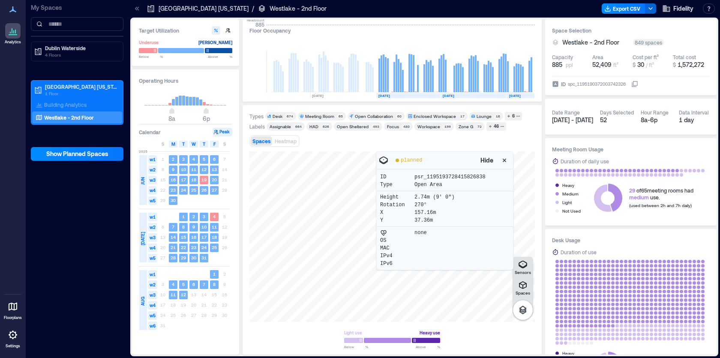 This screenshot has width=720, height=358. I want to click on span: Hide, so click(487, 160).